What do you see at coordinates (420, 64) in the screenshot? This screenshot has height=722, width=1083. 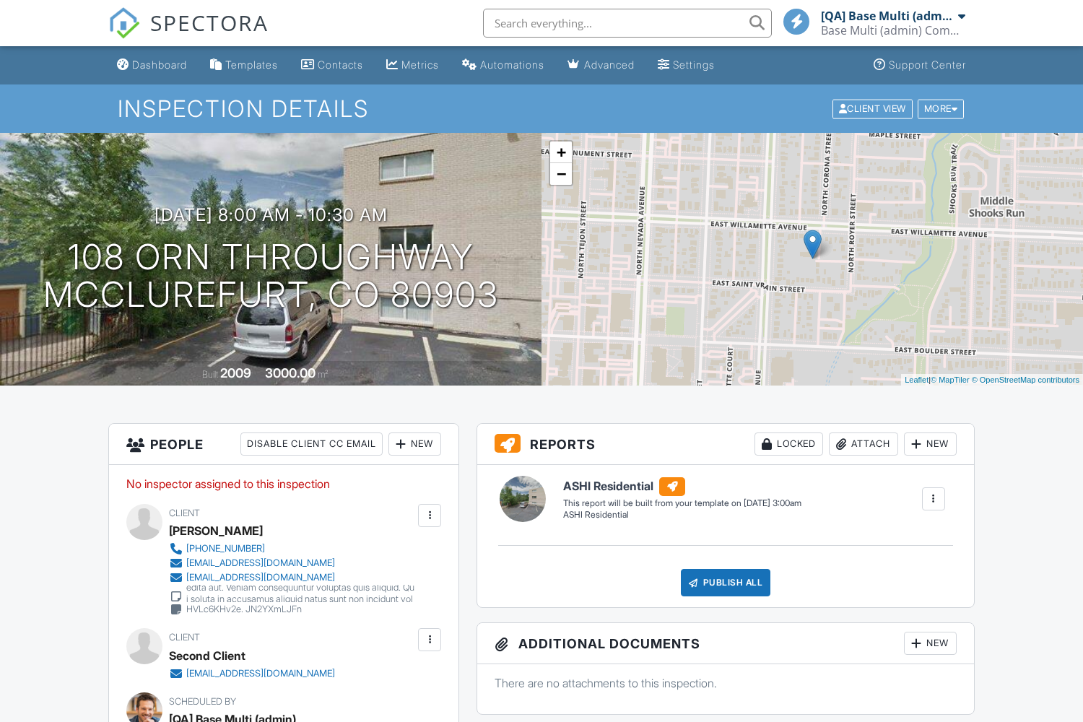 I see `div: Metrics` at bounding box center [420, 64].